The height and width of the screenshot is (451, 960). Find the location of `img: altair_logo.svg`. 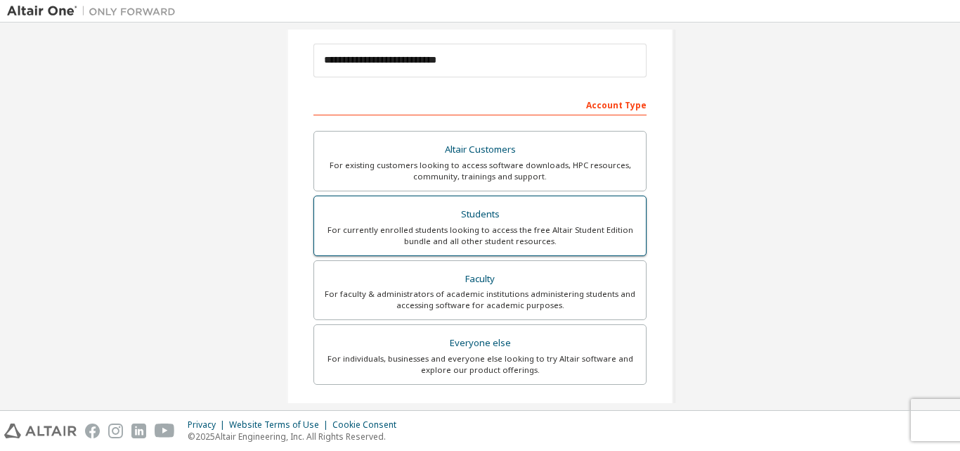

img: altair_logo.svg is located at coordinates (40, 430).